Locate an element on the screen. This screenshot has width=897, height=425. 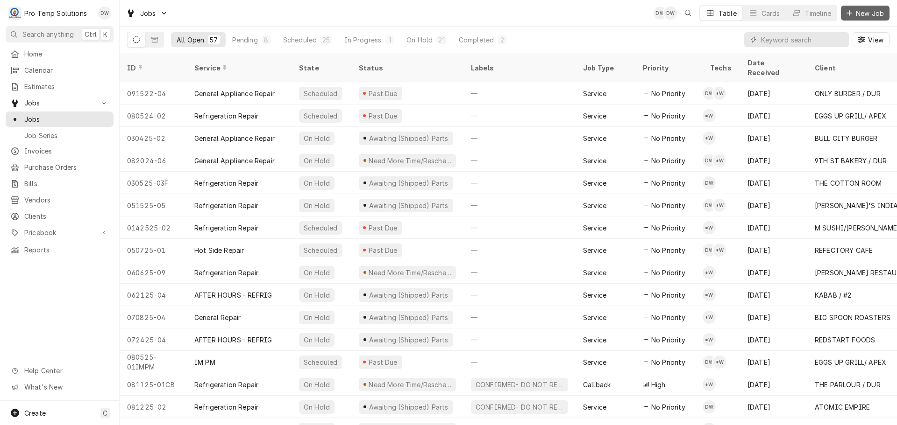
span: Vendors is located at coordinates (66, 200).